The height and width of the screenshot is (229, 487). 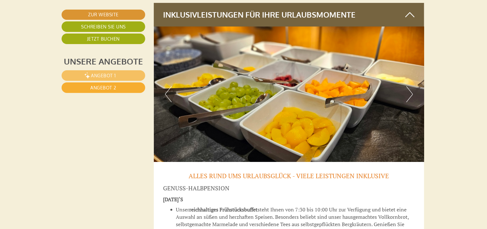 What do you see at coordinates (196, 188) in the screenshot?
I see `span: GENUSS-HALBPENSION` at bounding box center [196, 188].